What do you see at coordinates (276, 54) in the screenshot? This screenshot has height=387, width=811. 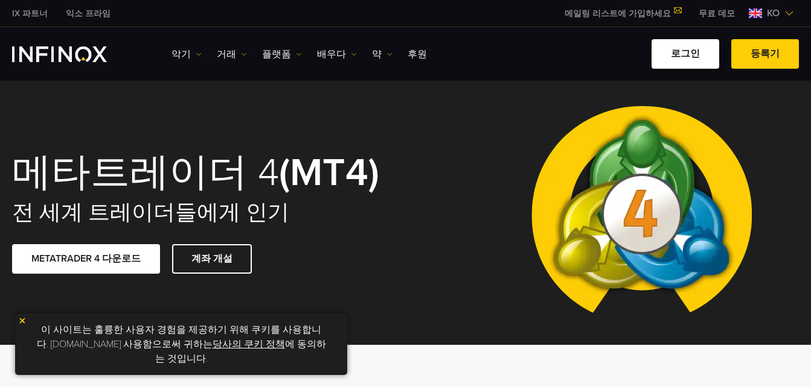 I see `font: 플랫폼` at bounding box center [276, 54].